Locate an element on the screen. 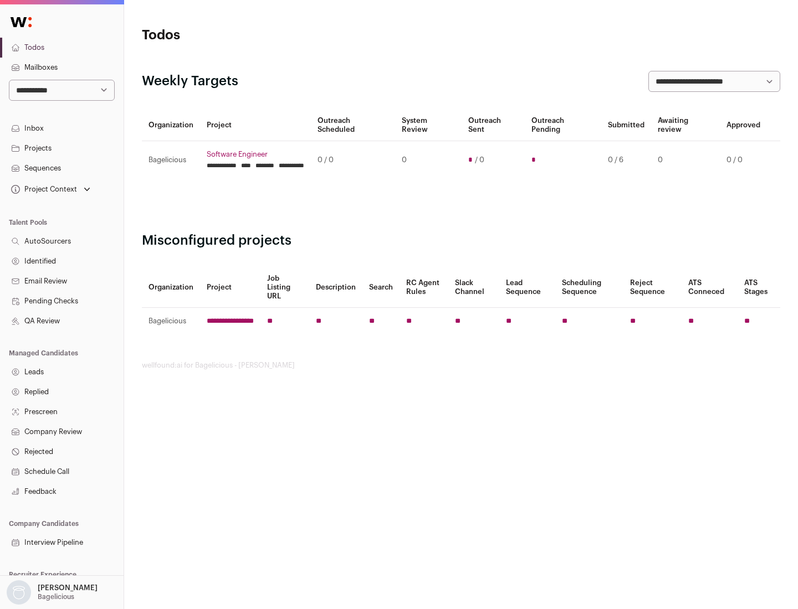 This screenshot has width=798, height=609. th: ATS Stages is located at coordinates (758, 287).